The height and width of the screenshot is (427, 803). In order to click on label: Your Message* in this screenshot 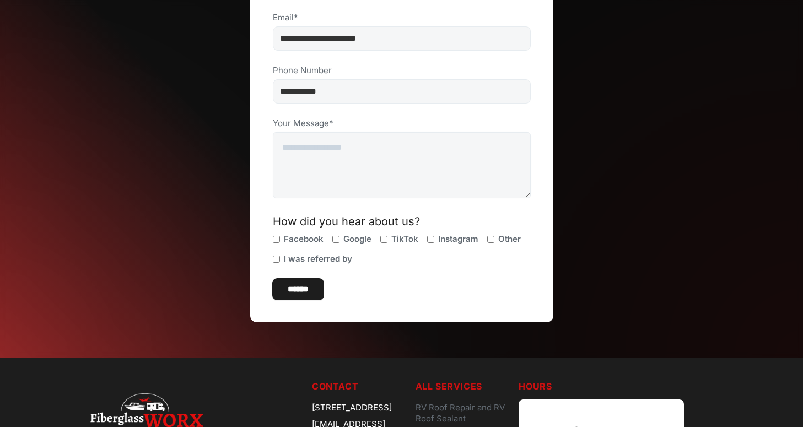, I will do `click(402, 123)`.